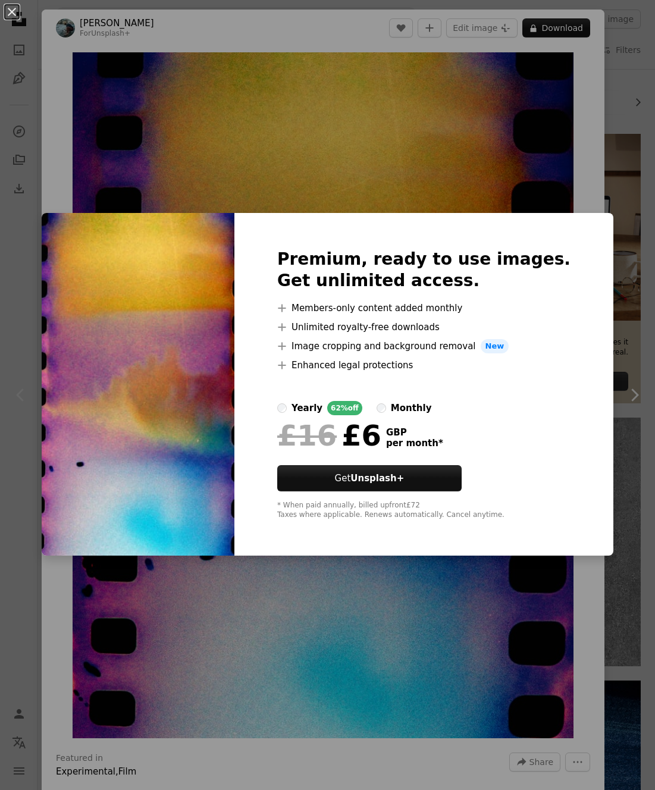 This screenshot has height=790, width=655. What do you see at coordinates (414, 432) in the screenshot?
I see `span: GBP` at bounding box center [414, 432].